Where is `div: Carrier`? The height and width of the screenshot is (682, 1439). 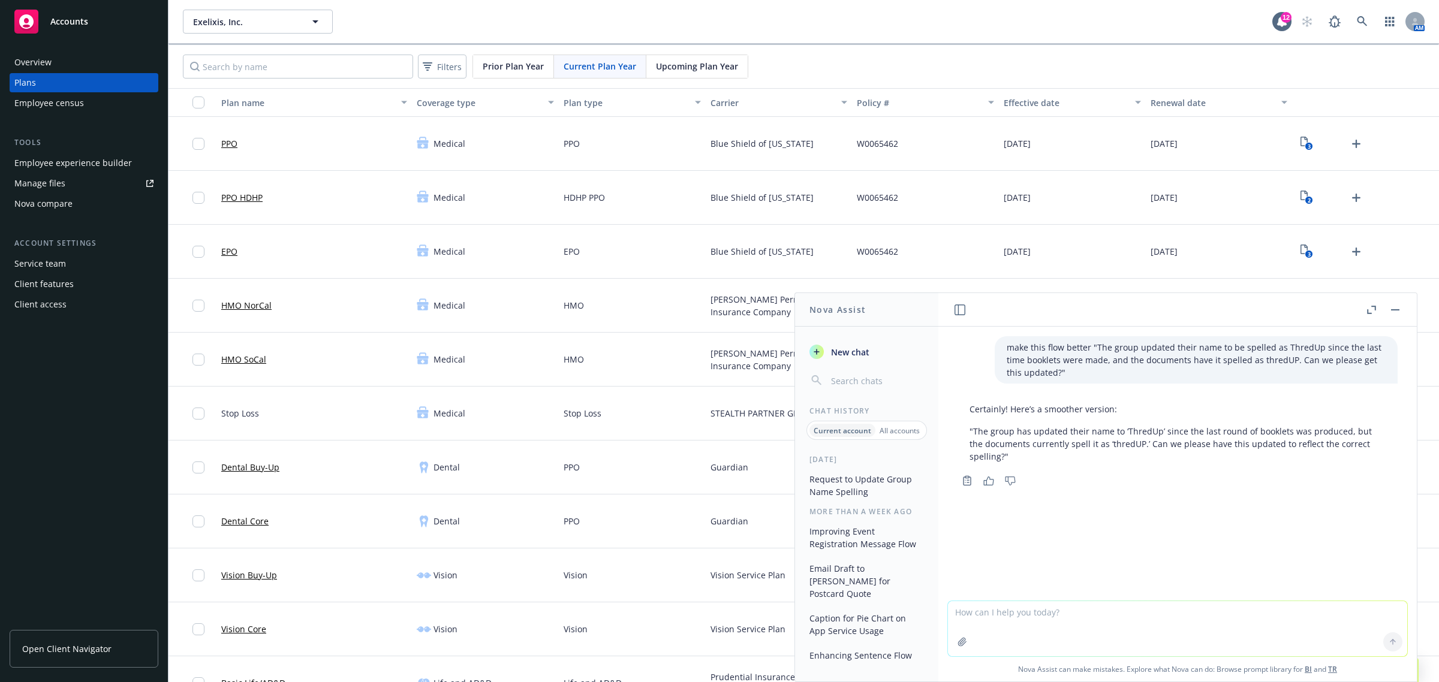 div: Carrier is located at coordinates (772, 103).